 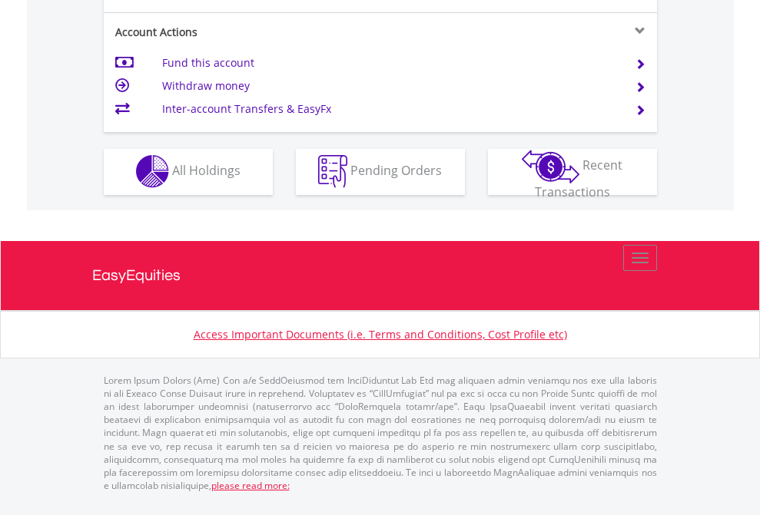 What do you see at coordinates (389, 63) in the screenshot?
I see `td: Fund this account` at bounding box center [389, 63].